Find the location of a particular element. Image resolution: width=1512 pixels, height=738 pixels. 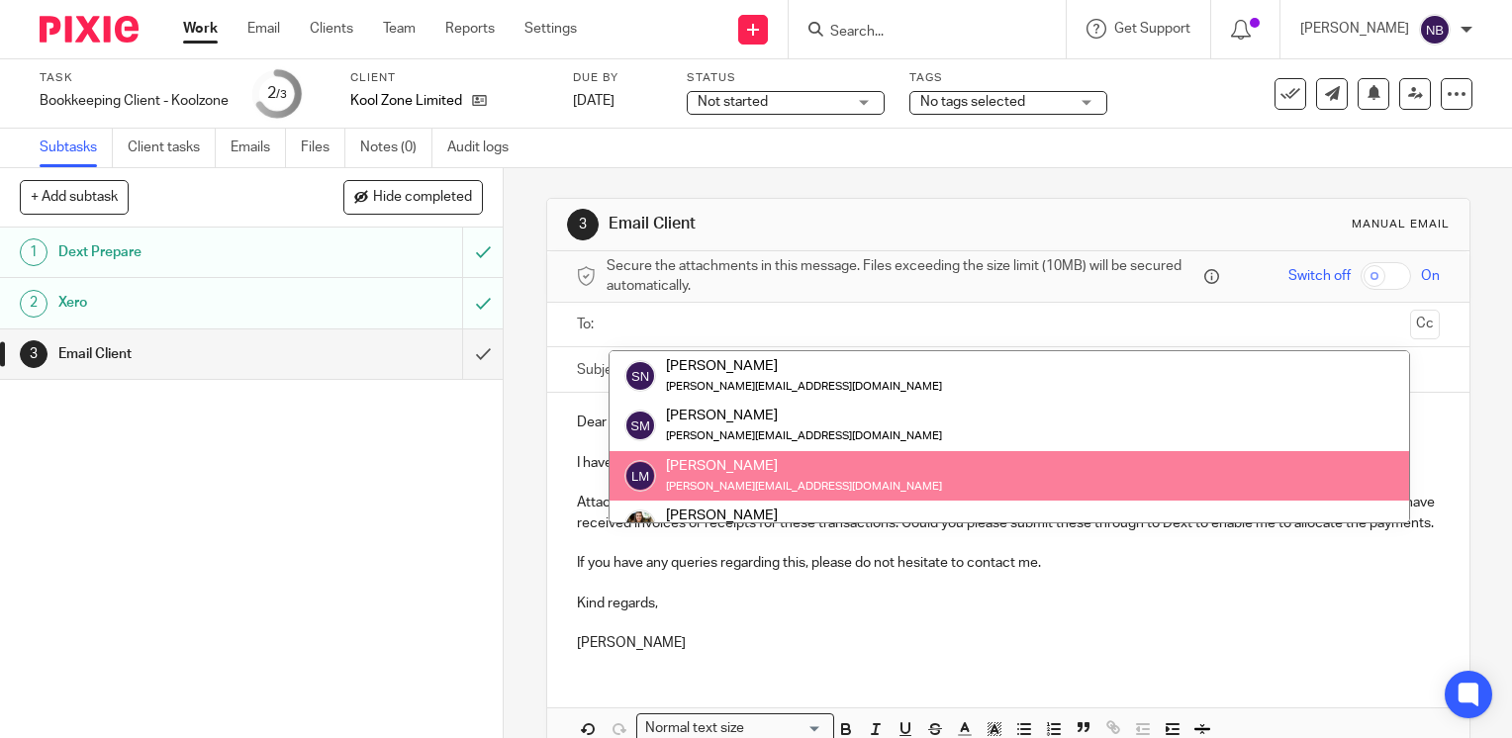

img: Pixie is located at coordinates (89, 29).